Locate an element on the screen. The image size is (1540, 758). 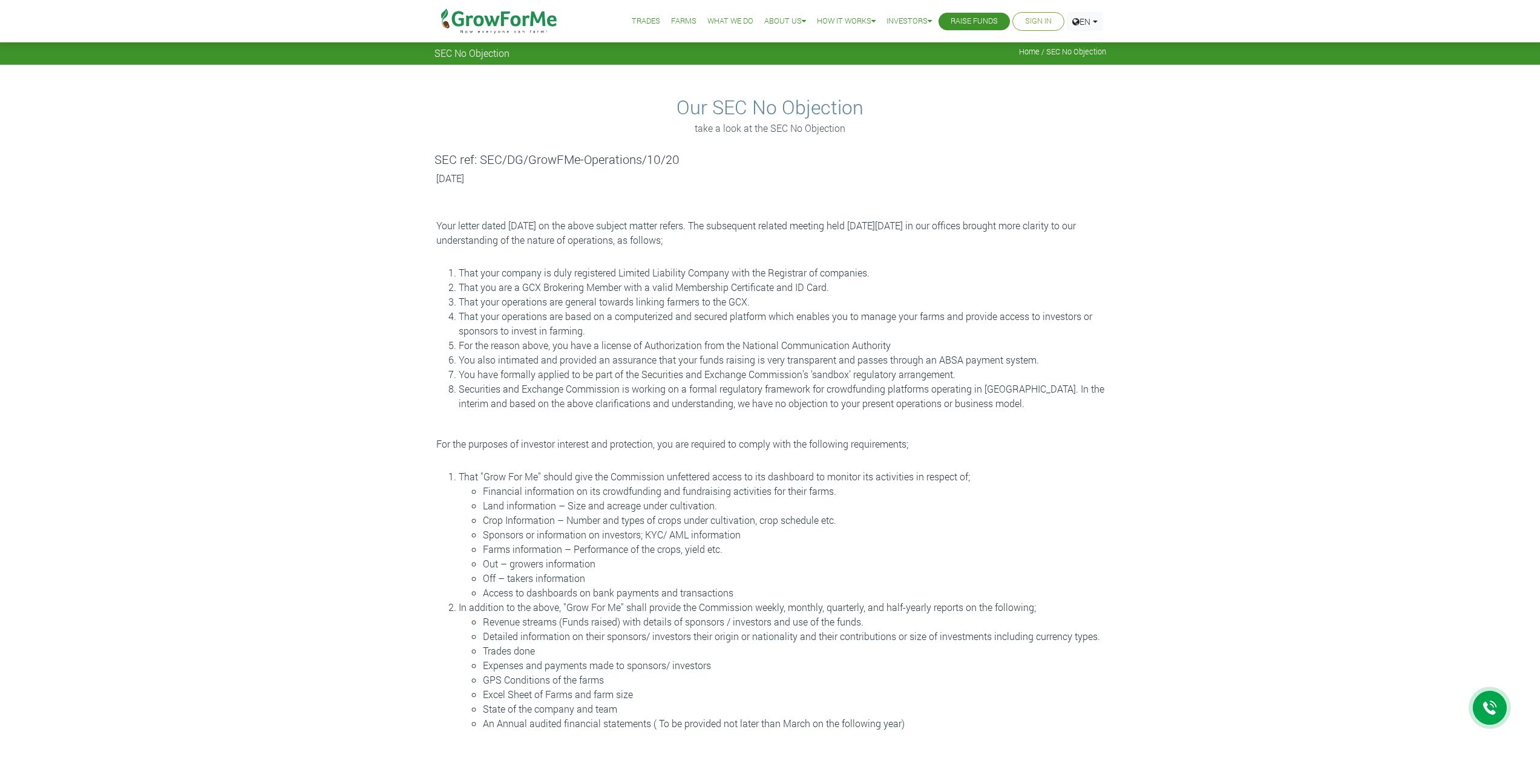
span: Home / SEC No Objection is located at coordinates (1063, 51).